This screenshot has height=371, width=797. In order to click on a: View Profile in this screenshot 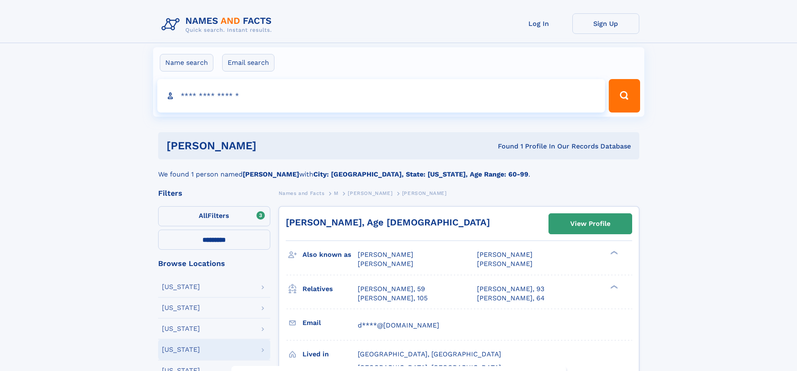, I will do `click(590, 224)`.